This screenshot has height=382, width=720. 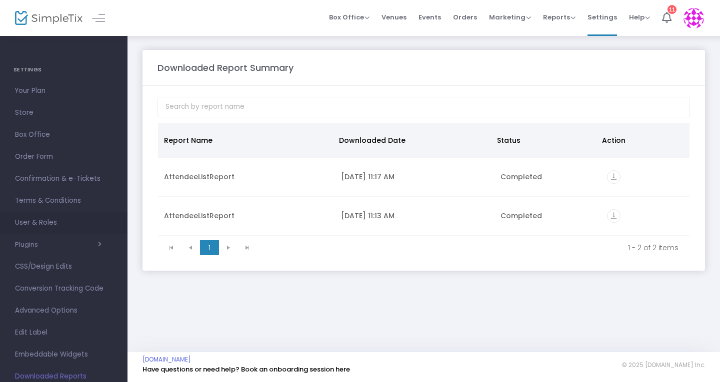 What do you see at coordinates (423, 107) in the screenshot?
I see `input: Search by report name` at bounding box center [423, 107].